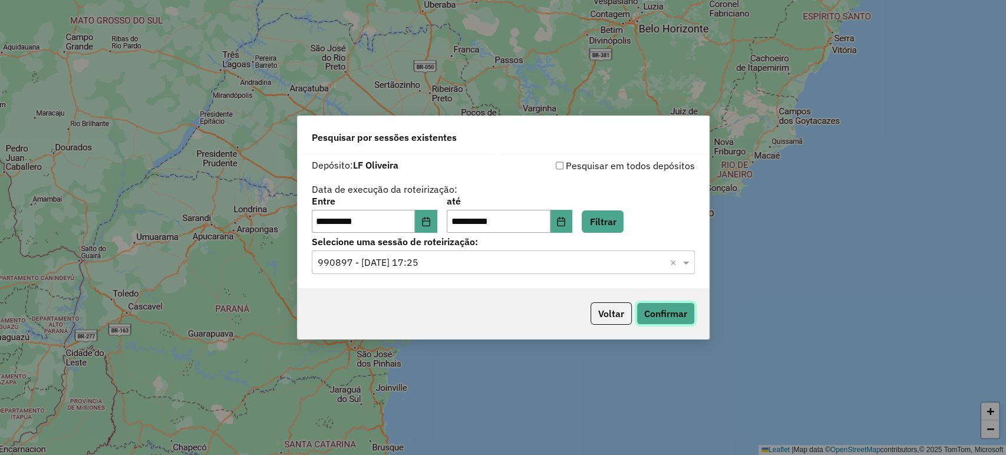  Describe the element at coordinates (675, 262) in the screenshot. I see `span: Clear all` at that location.